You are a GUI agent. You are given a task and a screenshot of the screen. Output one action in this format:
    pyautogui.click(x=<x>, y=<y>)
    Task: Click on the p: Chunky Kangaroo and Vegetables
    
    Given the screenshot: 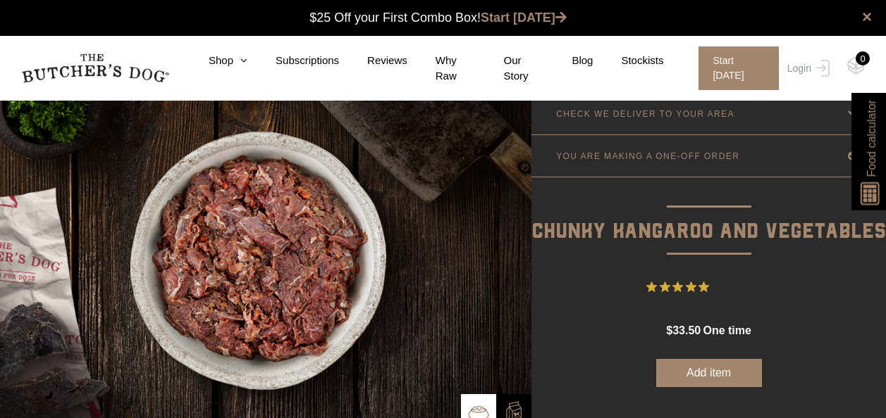 What is the action you would take?
    pyautogui.click(x=708, y=213)
    